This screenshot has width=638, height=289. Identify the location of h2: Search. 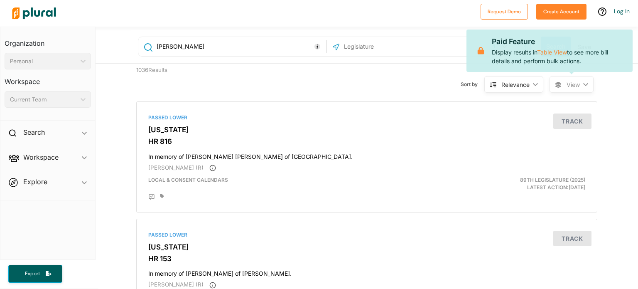
(34, 132).